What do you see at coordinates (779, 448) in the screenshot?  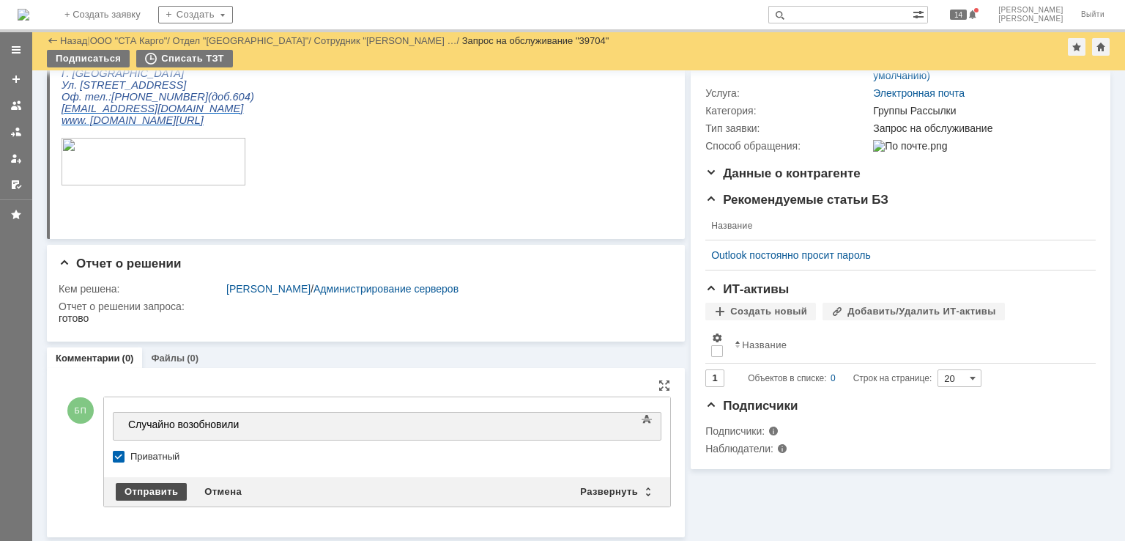 I see `div: Наблюдатели:` at bounding box center [779, 448].